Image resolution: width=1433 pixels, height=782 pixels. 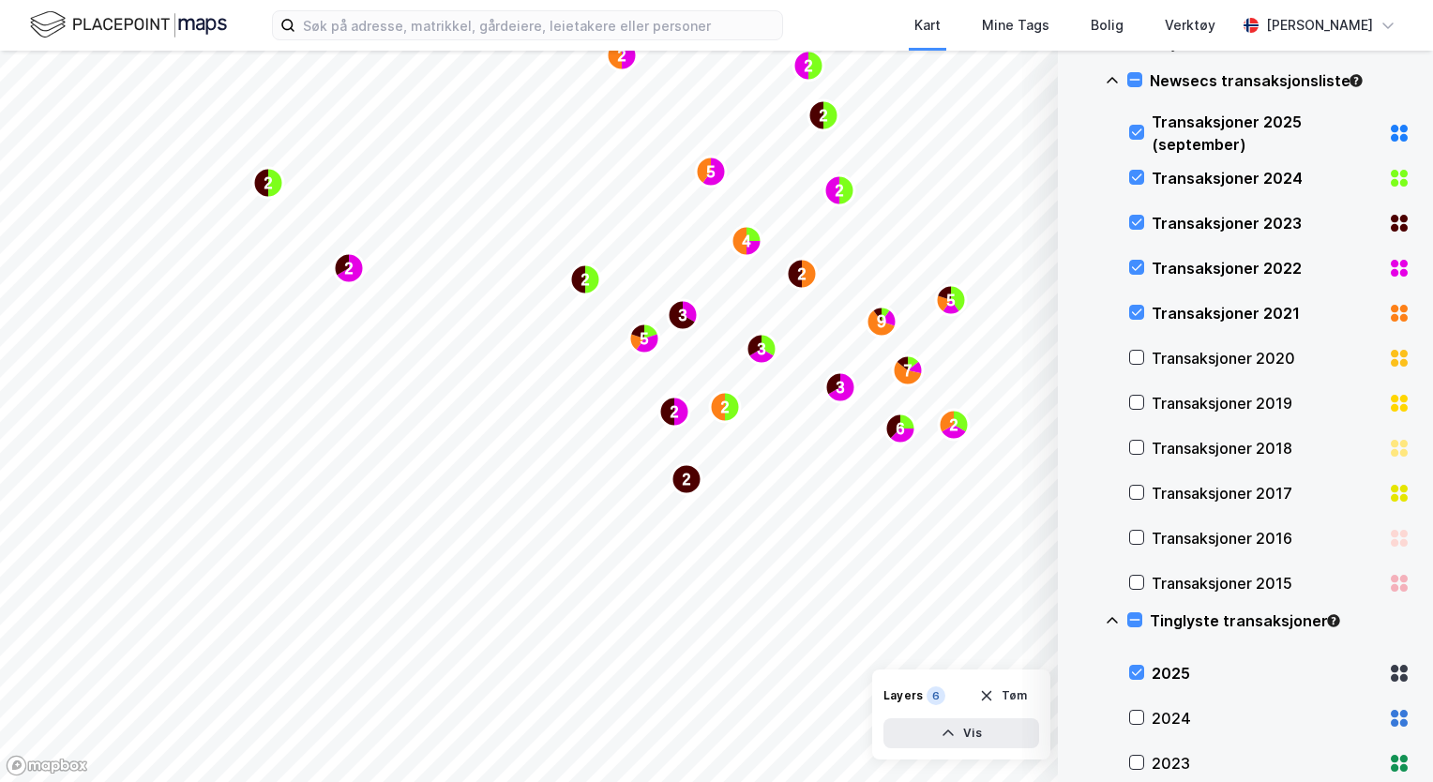 What do you see at coordinates (1266, 448) in the screenshot?
I see `div: Transaksjoner 2018` at bounding box center [1266, 448].